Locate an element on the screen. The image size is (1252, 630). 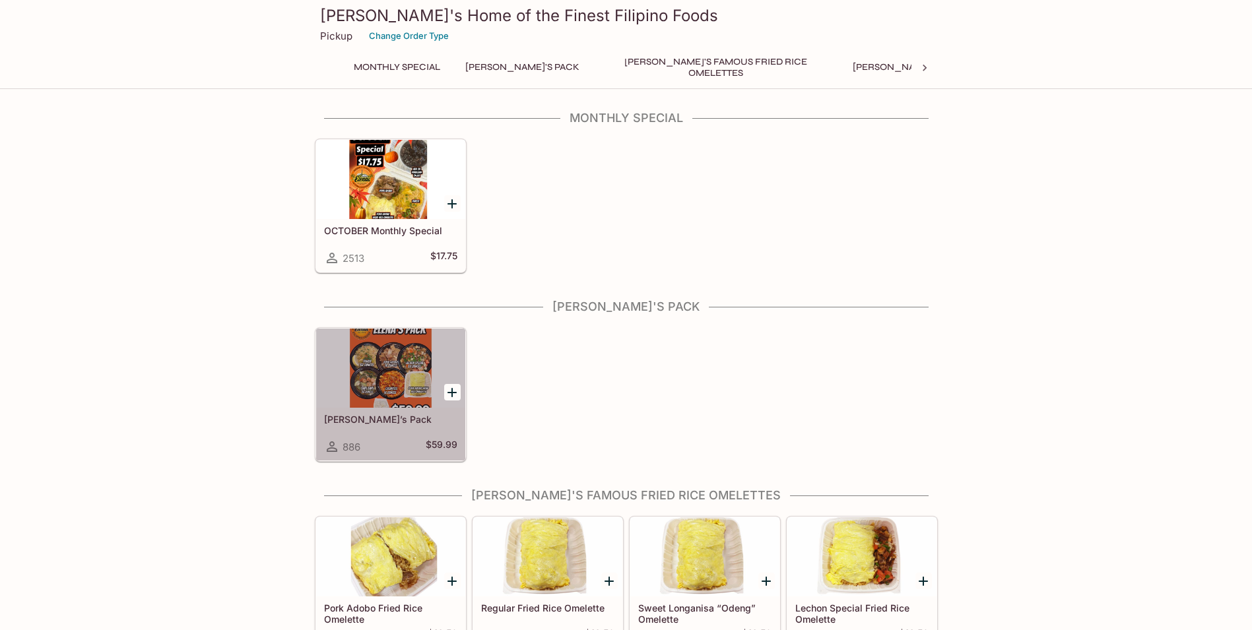
h5: Pork Adobo Fried Rice Omelette is located at coordinates (391, 613).